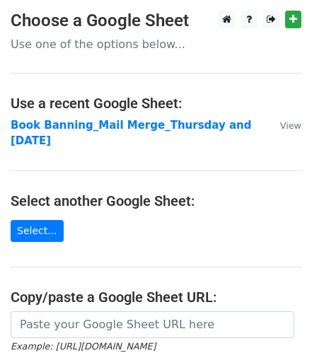 The width and height of the screenshot is (312, 353). I want to click on input: Paste your Google Sheet URL here, so click(152, 325).